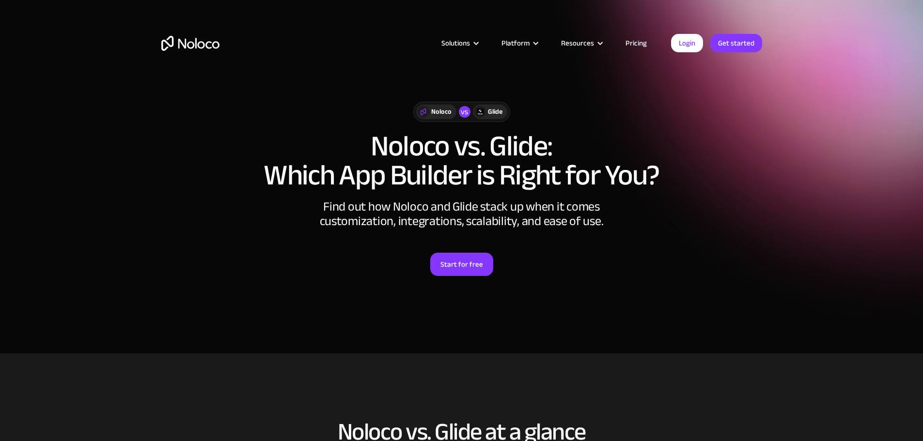  I want to click on a: Login, so click(687, 43).